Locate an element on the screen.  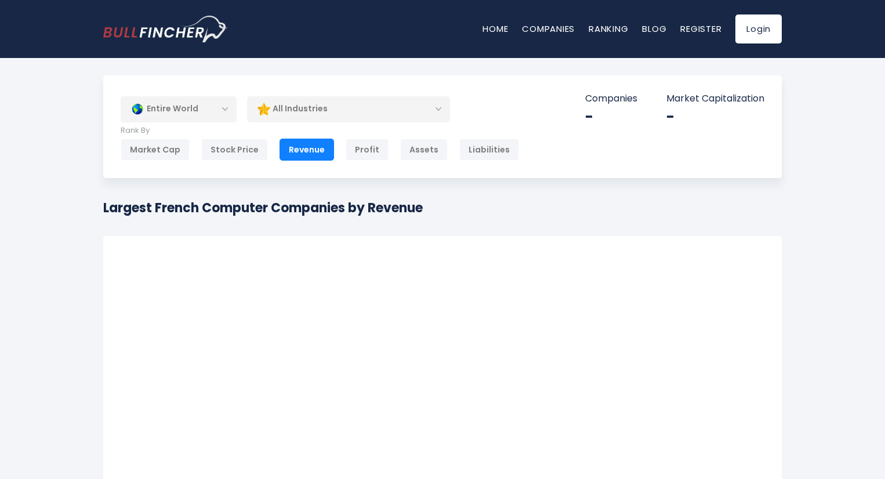
a: Companies is located at coordinates (548, 28).